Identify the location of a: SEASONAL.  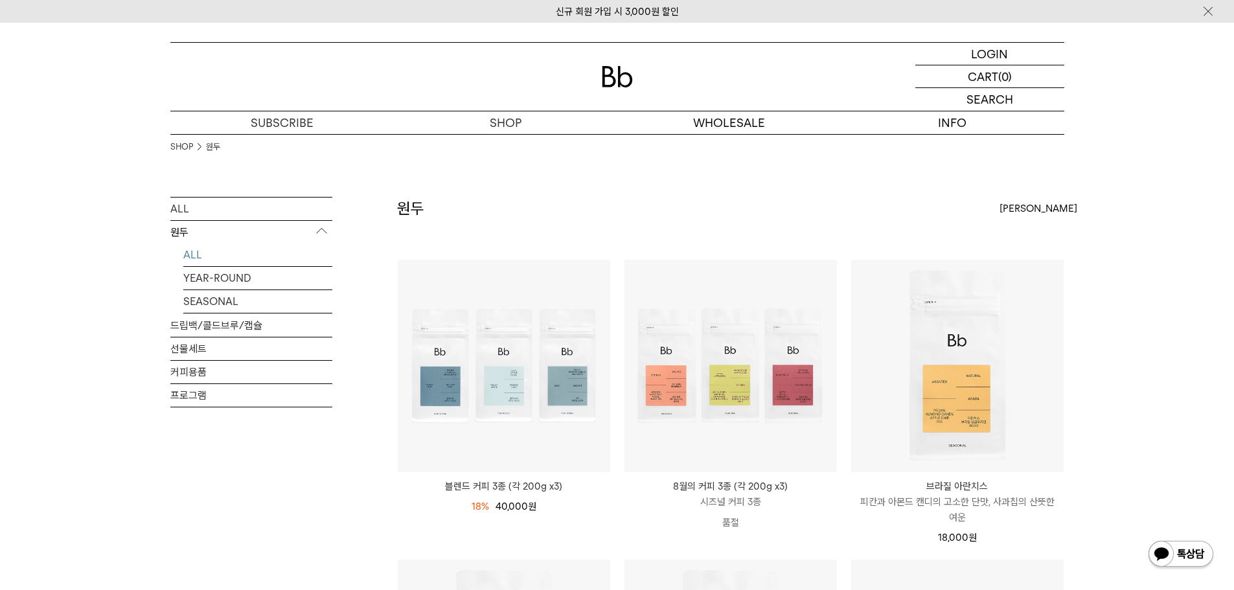
(258, 301).